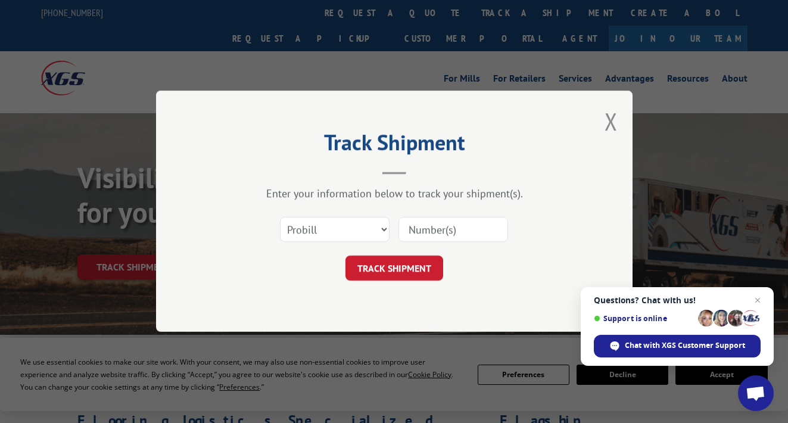 This screenshot has height=423, width=788. Describe the element at coordinates (685, 345) in the screenshot. I see `span: Chat with XGS Customer Support` at that location.